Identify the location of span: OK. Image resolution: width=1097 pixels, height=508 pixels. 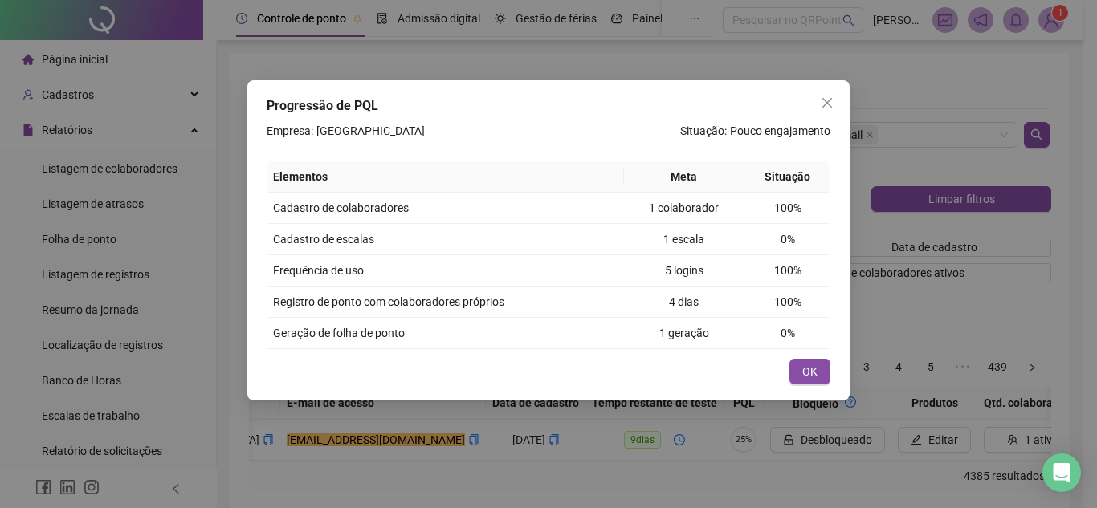
(809, 372).